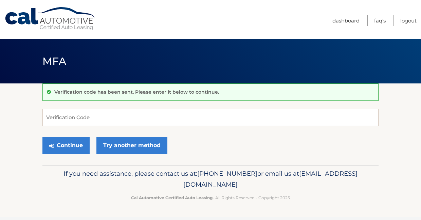 The width and height of the screenshot is (421, 220). What do you see at coordinates (172, 197) in the screenshot?
I see `strong: Cal Automotive Certified Auto Leasing` at bounding box center [172, 197].